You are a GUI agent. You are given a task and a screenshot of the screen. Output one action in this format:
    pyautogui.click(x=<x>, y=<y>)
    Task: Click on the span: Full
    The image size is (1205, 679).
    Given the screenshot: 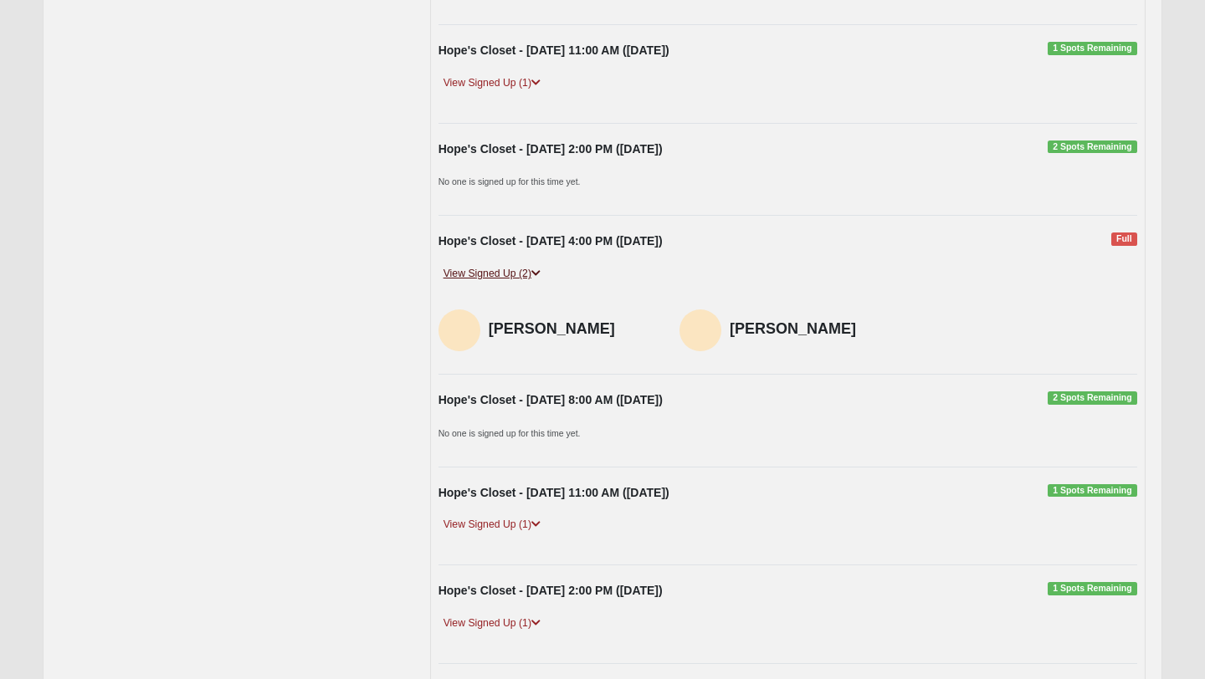 What is the action you would take?
    pyautogui.click(x=1124, y=239)
    